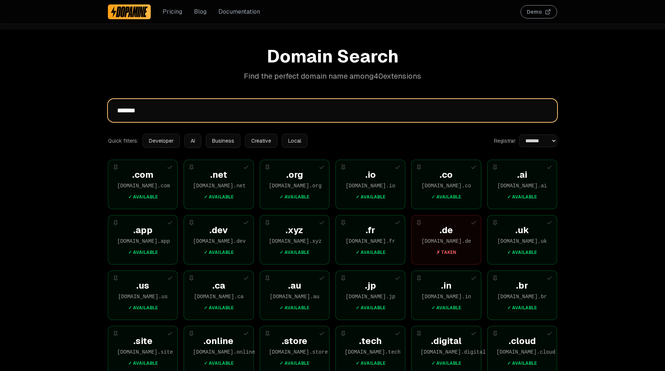 This screenshot has width=665, height=371. Describe the element at coordinates (294, 141) in the screenshot. I see `button: Local` at that location.